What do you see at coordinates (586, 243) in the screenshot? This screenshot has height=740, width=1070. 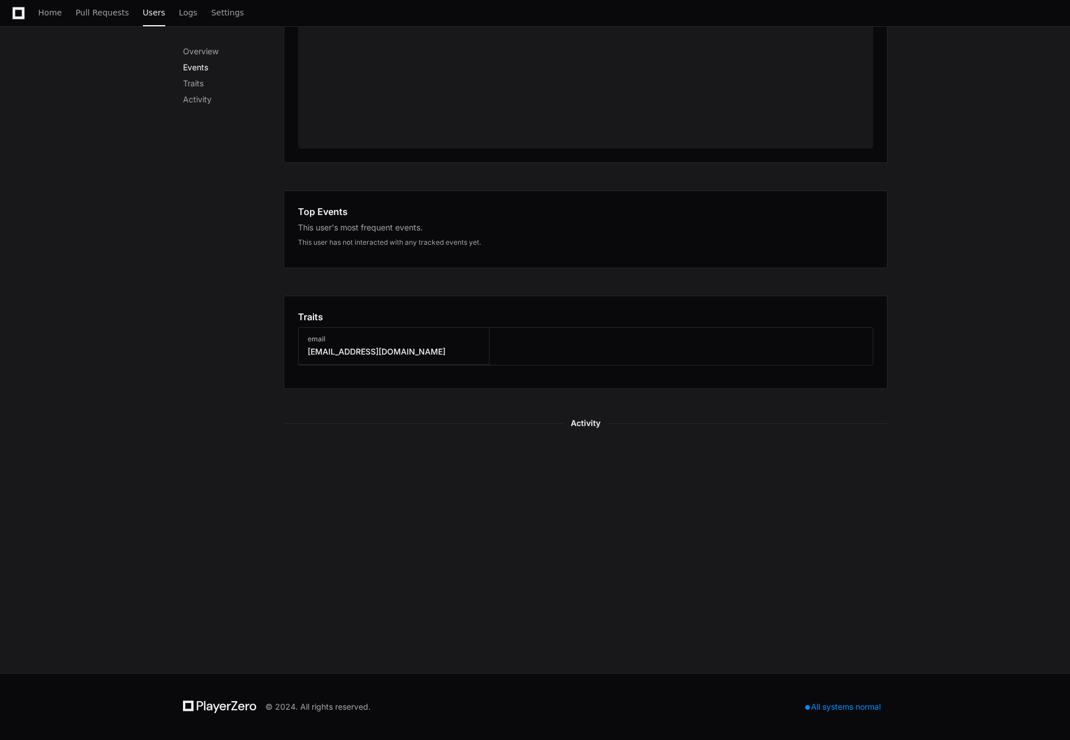 I see `div: This user has not interacted with any tracked events yet.` at bounding box center [586, 243].